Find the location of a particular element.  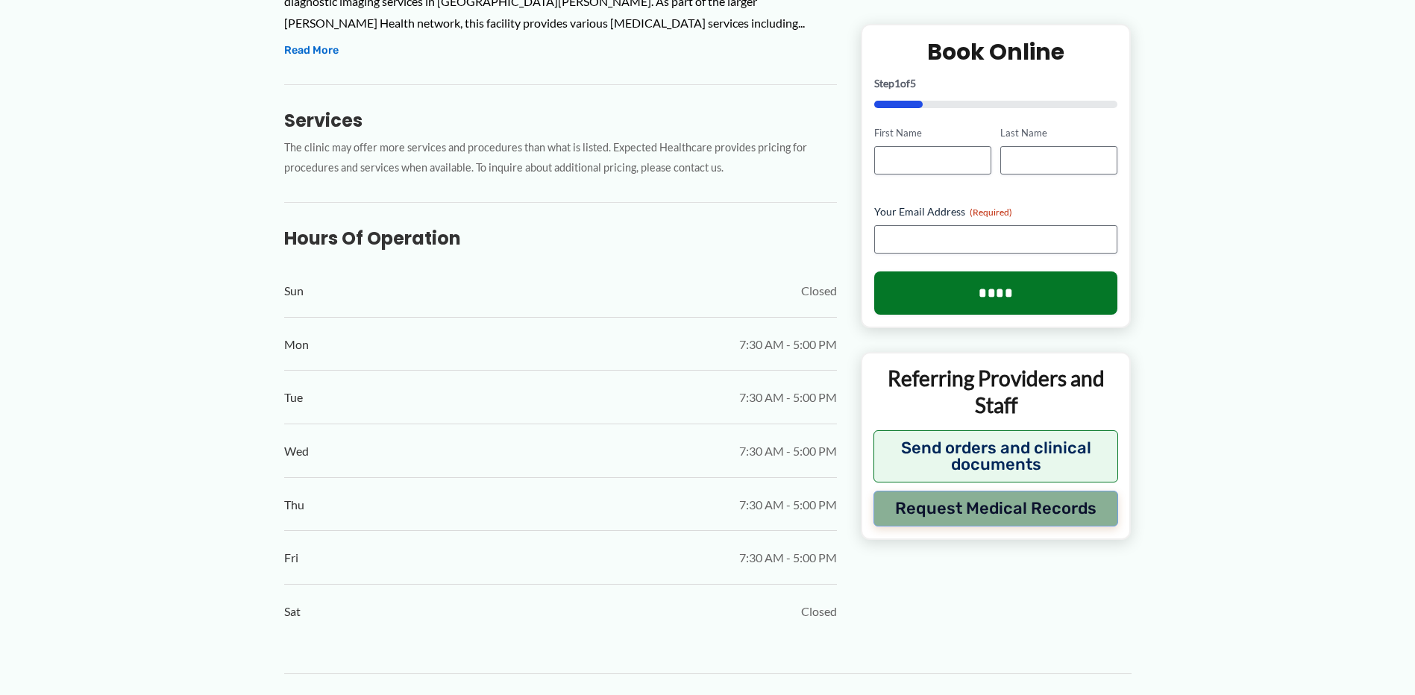

span: 5 is located at coordinates (913, 83).